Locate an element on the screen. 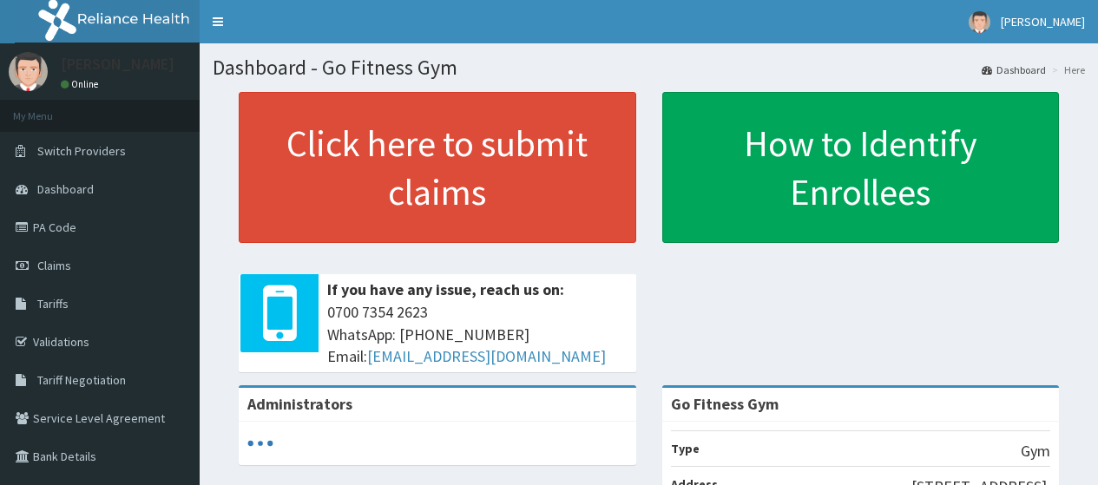 The image size is (1098, 485). strong: Go Fitness Gym is located at coordinates (725, 404).